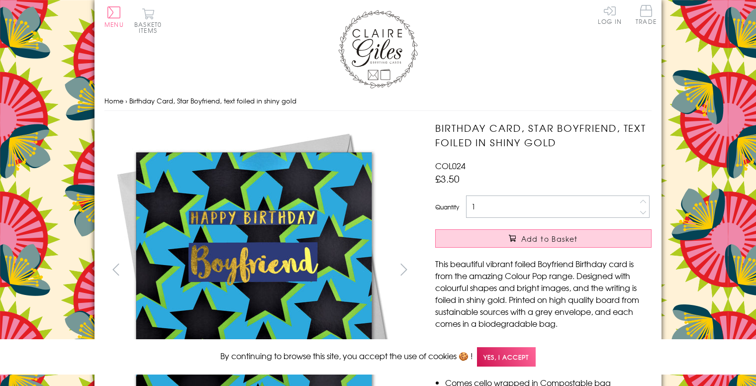 This screenshot has width=756, height=386. Describe the element at coordinates (114, 24) in the screenshot. I see `span: Menu` at that location.